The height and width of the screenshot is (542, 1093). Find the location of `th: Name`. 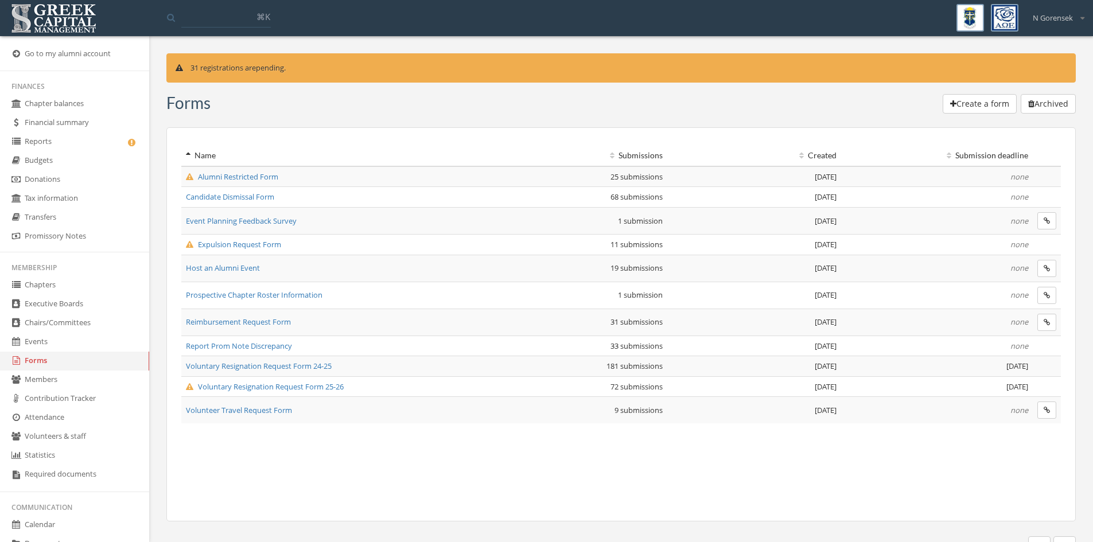

th: Name is located at coordinates (329, 156).